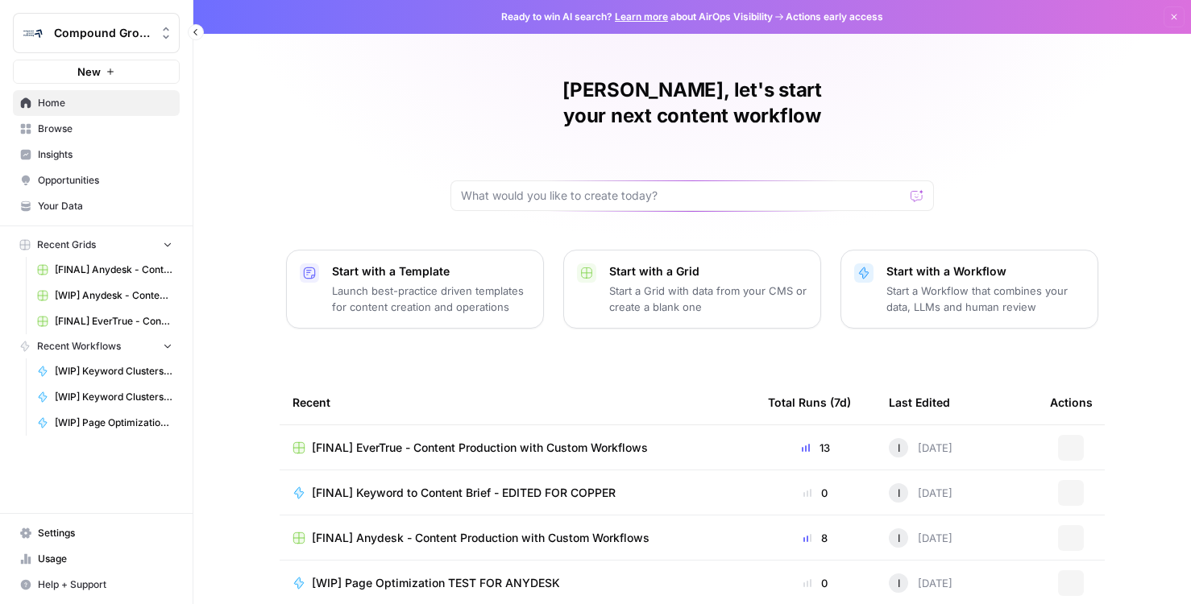 This screenshot has height=604, width=1191. I want to click on p: Start with a Template, so click(431, 272).